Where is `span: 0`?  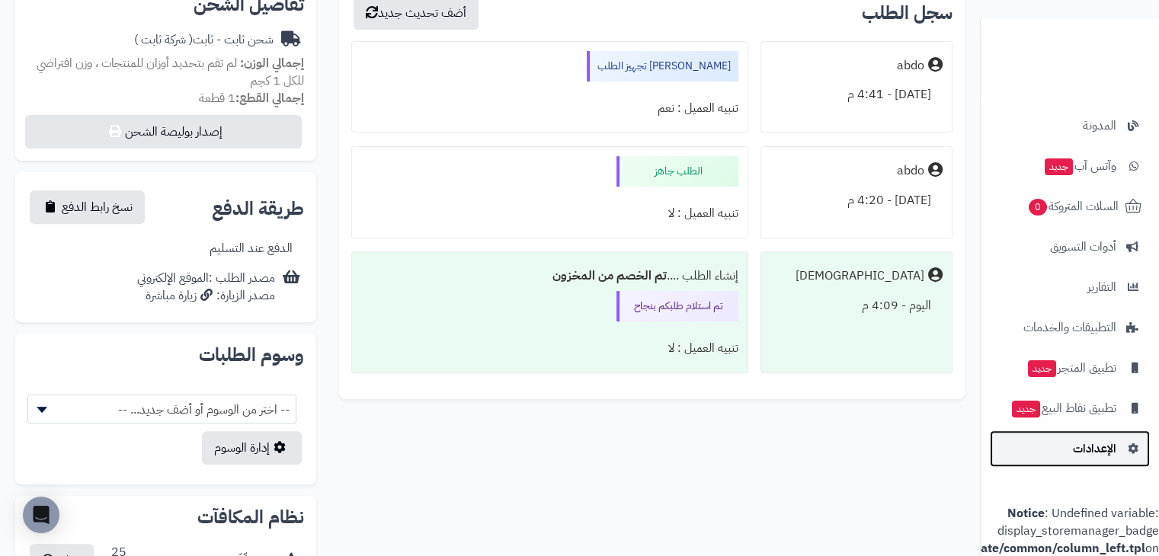
span: 0 is located at coordinates (1038, 207).